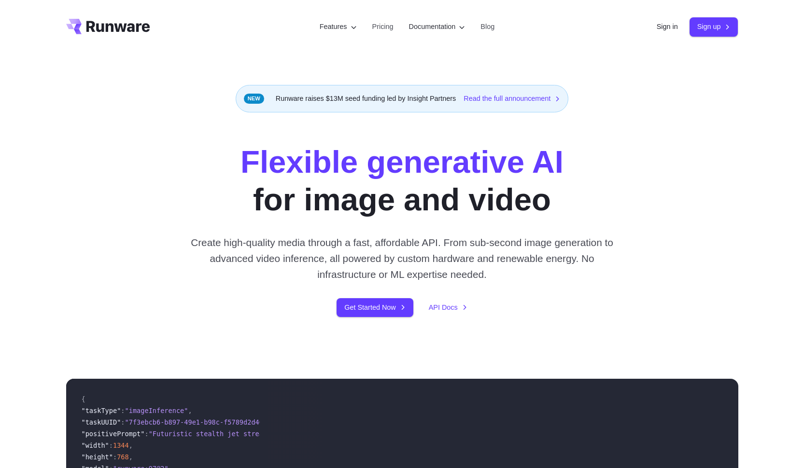  I want to click on span: "Futuristic stealth jet streaking through a neon-lit cityscape with glowing purple exhaust", so click(328, 434).